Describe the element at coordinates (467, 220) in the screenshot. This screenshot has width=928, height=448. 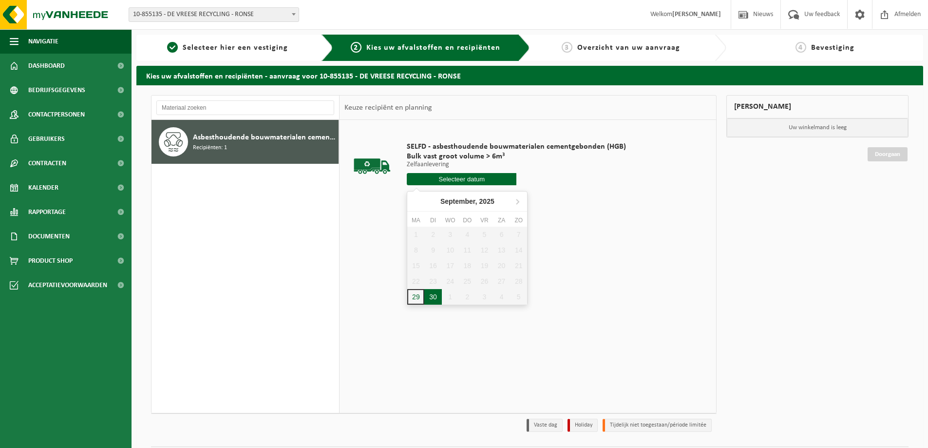
I see `div: do` at that location.